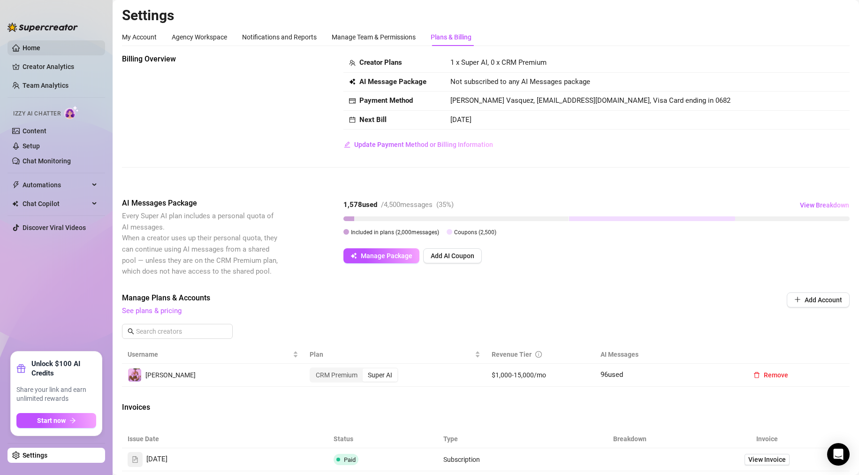 Image resolution: width=859 pixels, height=475 pixels. What do you see at coordinates (201, 407) in the screenshot?
I see `span: Invoices` at bounding box center [201, 407].